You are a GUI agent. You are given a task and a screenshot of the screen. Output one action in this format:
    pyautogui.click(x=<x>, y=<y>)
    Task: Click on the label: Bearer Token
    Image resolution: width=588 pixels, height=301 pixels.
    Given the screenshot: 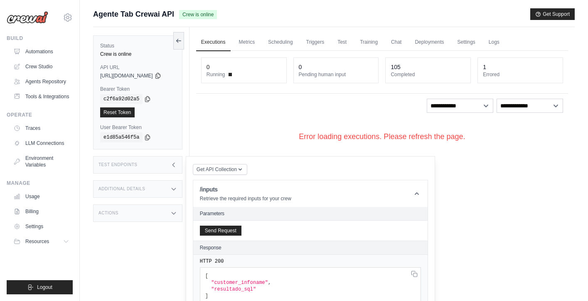 What is the action you would take?
    pyautogui.click(x=138, y=89)
    